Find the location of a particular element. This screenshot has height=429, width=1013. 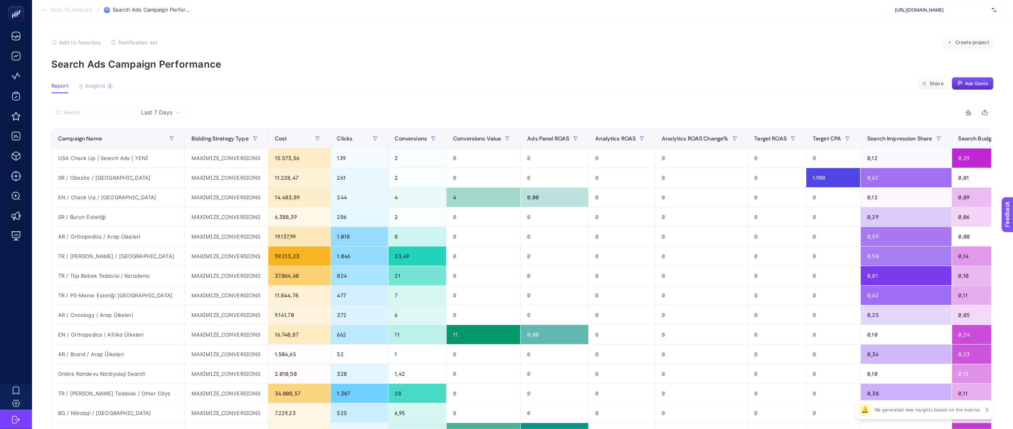

div: 1,42 is located at coordinates (417, 374).